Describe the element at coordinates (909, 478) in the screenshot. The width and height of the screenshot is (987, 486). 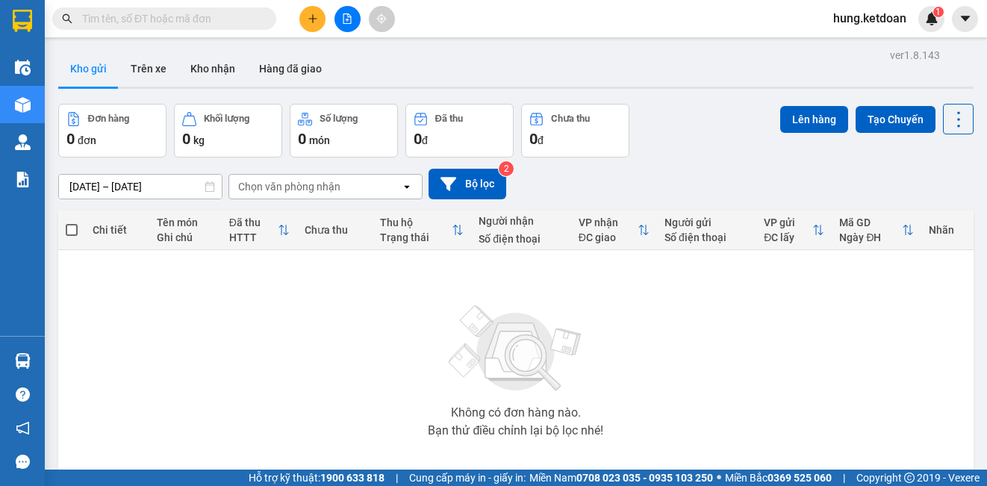
I see `span: copyright` at that location.